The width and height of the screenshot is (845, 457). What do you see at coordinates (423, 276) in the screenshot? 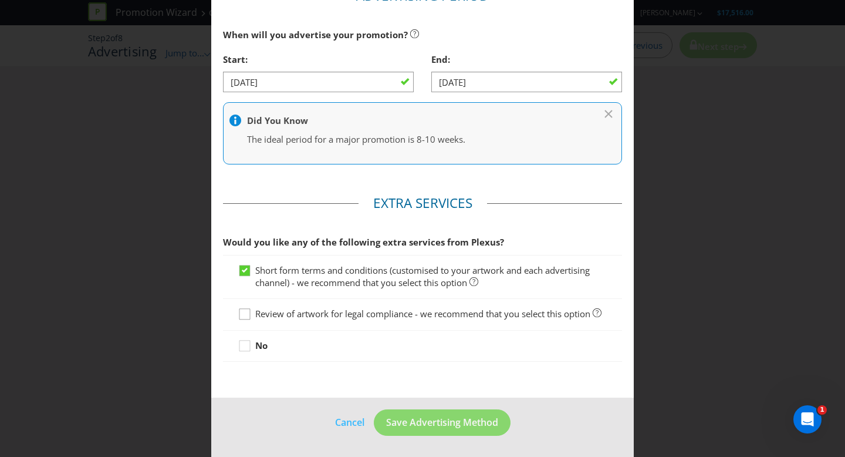
I see `span: Short form terms and conditions (customised to your artwork and each advertising channel) - we re...` at bounding box center [423, 276].